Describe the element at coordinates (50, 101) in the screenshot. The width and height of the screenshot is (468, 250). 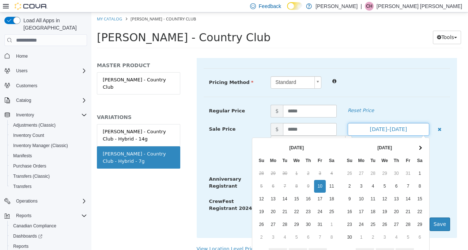
I see `span: Catalog` at that location.